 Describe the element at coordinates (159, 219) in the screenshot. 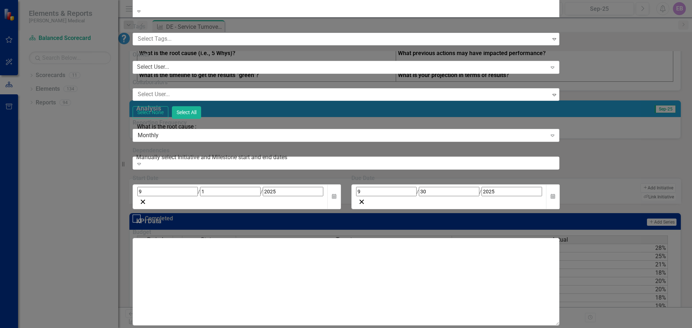

I see `div: Completed` at that location.